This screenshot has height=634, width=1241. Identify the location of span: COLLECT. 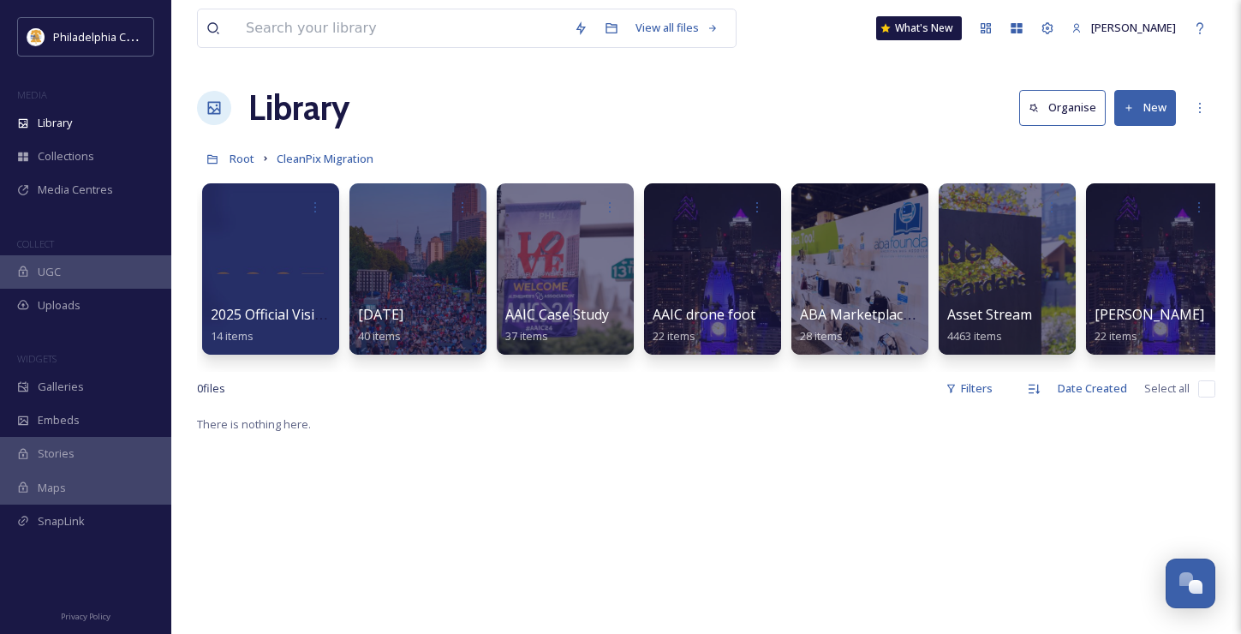
(35, 243).